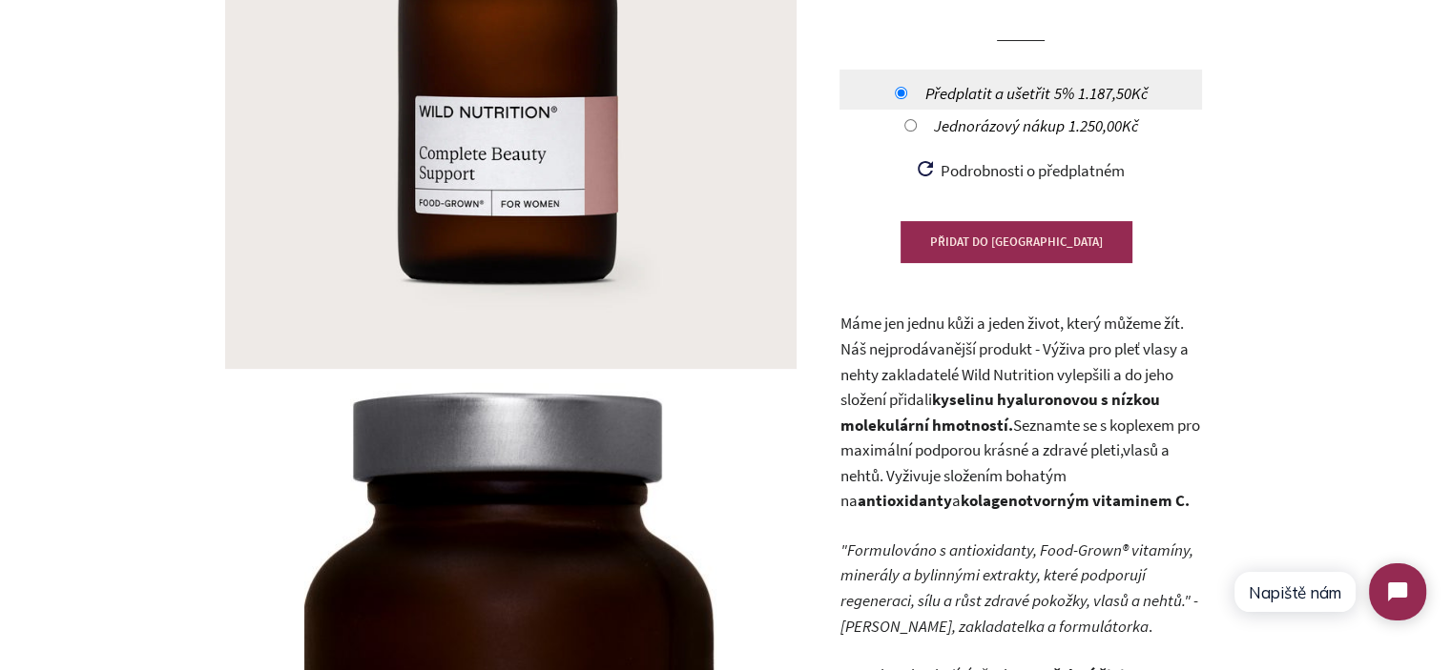  What do you see at coordinates (1018, 575) in the screenshot?
I see `em: "Formulováno s antioxidanty, Food-Grown® vitamíny, minerály a bylinnými extrakty, které podporují...` at bounding box center [1018, 575].